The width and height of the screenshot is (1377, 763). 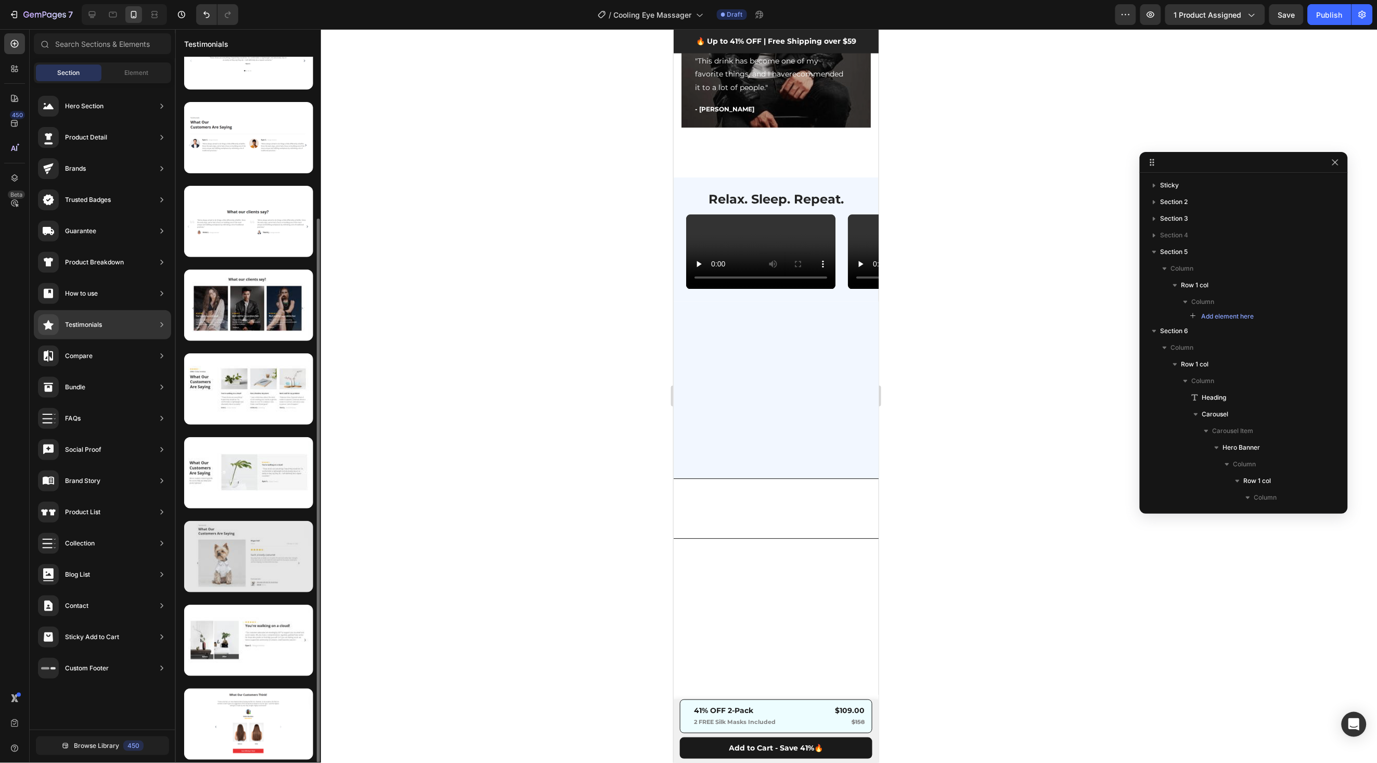 I want to click on strong: Add to Cart - Save 41%🔥, so click(x=102, y=718).